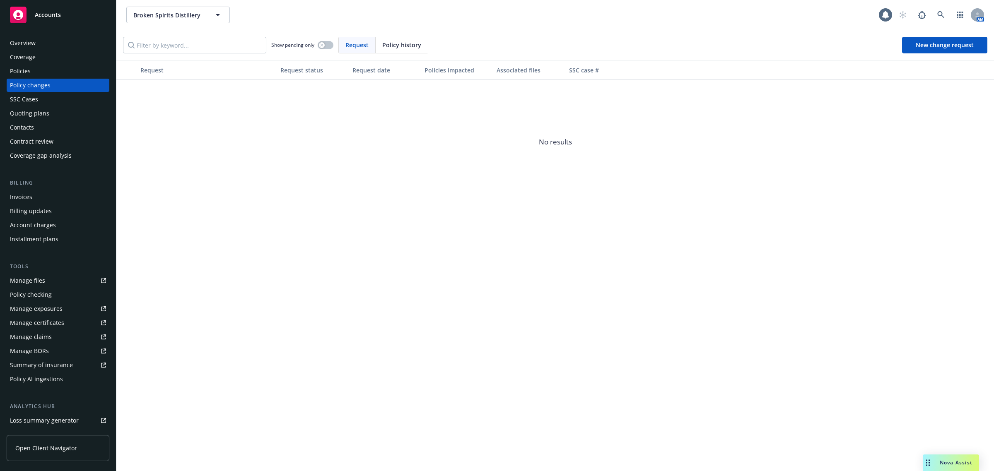 This screenshot has width=994, height=471. I want to click on div: Manage certificates, so click(37, 323).